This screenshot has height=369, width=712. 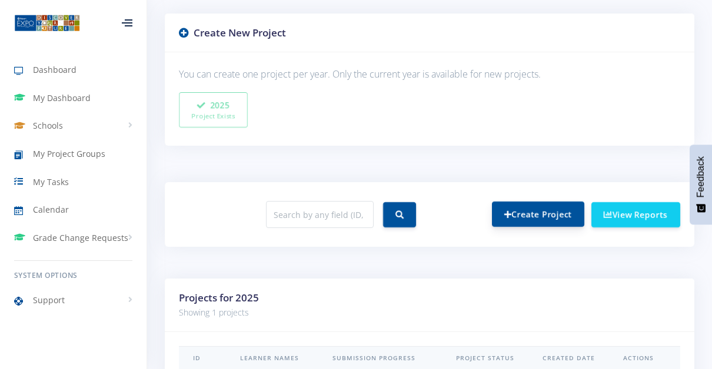 I want to click on span: Grade Change Requests, so click(x=81, y=238).